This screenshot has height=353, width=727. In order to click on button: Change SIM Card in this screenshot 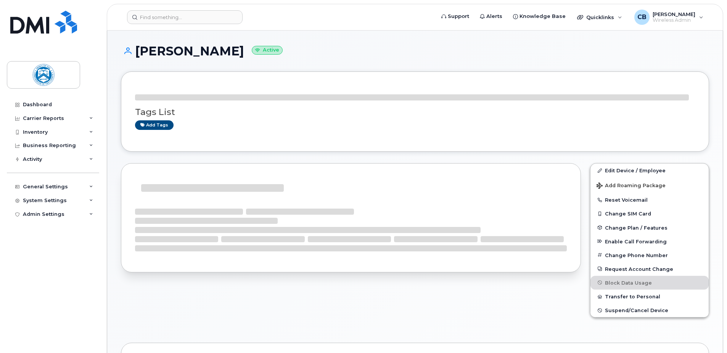, I will do `click(650, 213)`.